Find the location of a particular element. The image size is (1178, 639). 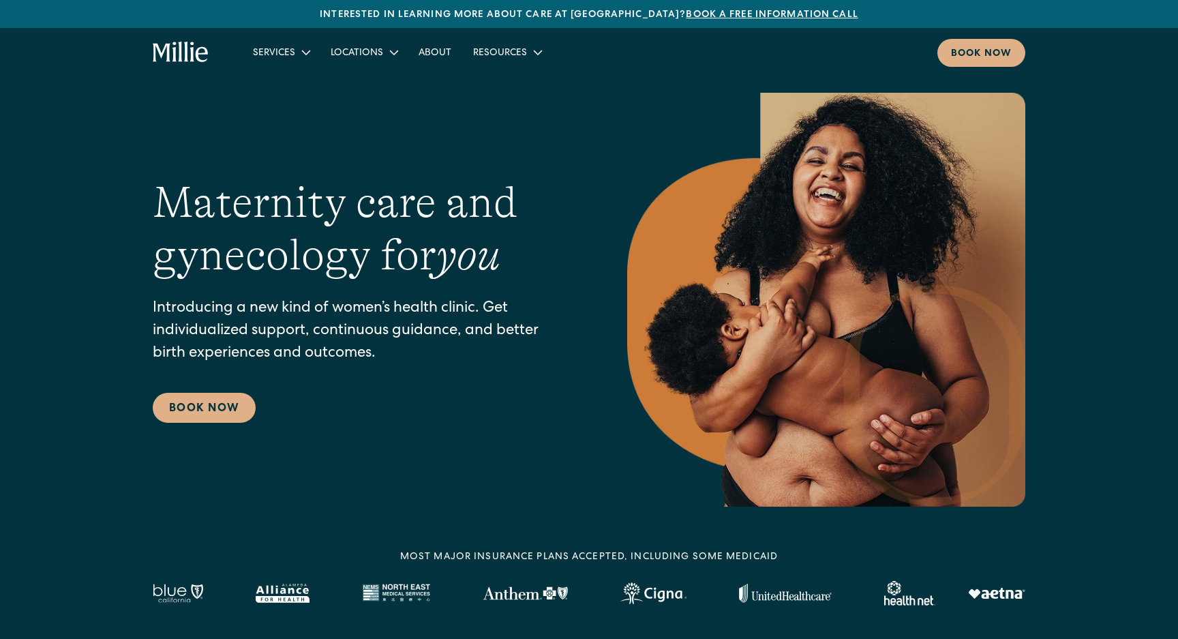

img: Smiling mother with her baby in arms, celebrating body positivity and the nurturing bond of postp... is located at coordinates (826, 299).